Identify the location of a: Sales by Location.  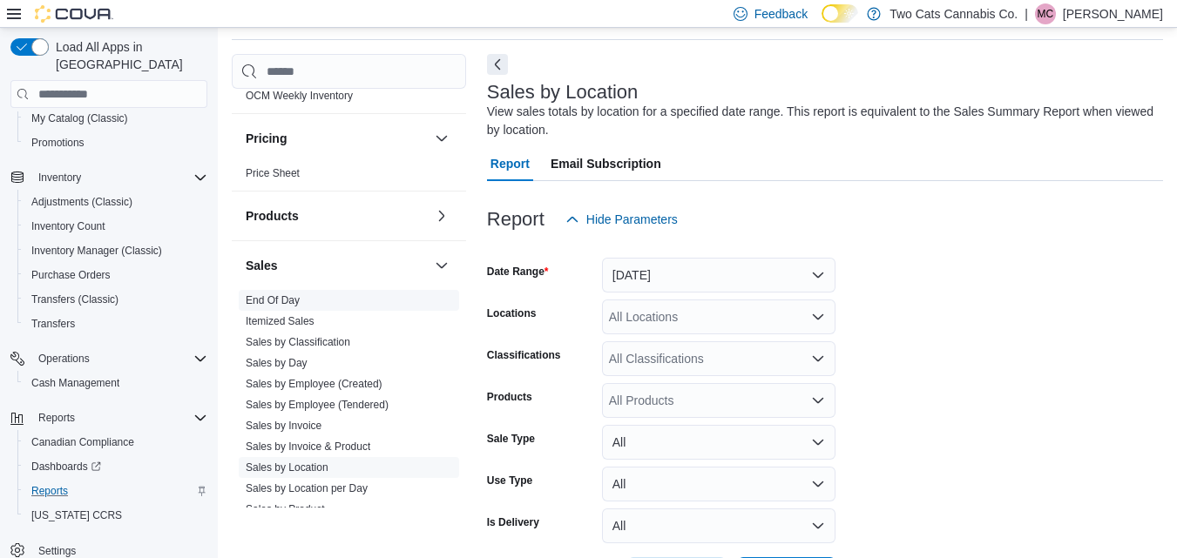
(287, 468).